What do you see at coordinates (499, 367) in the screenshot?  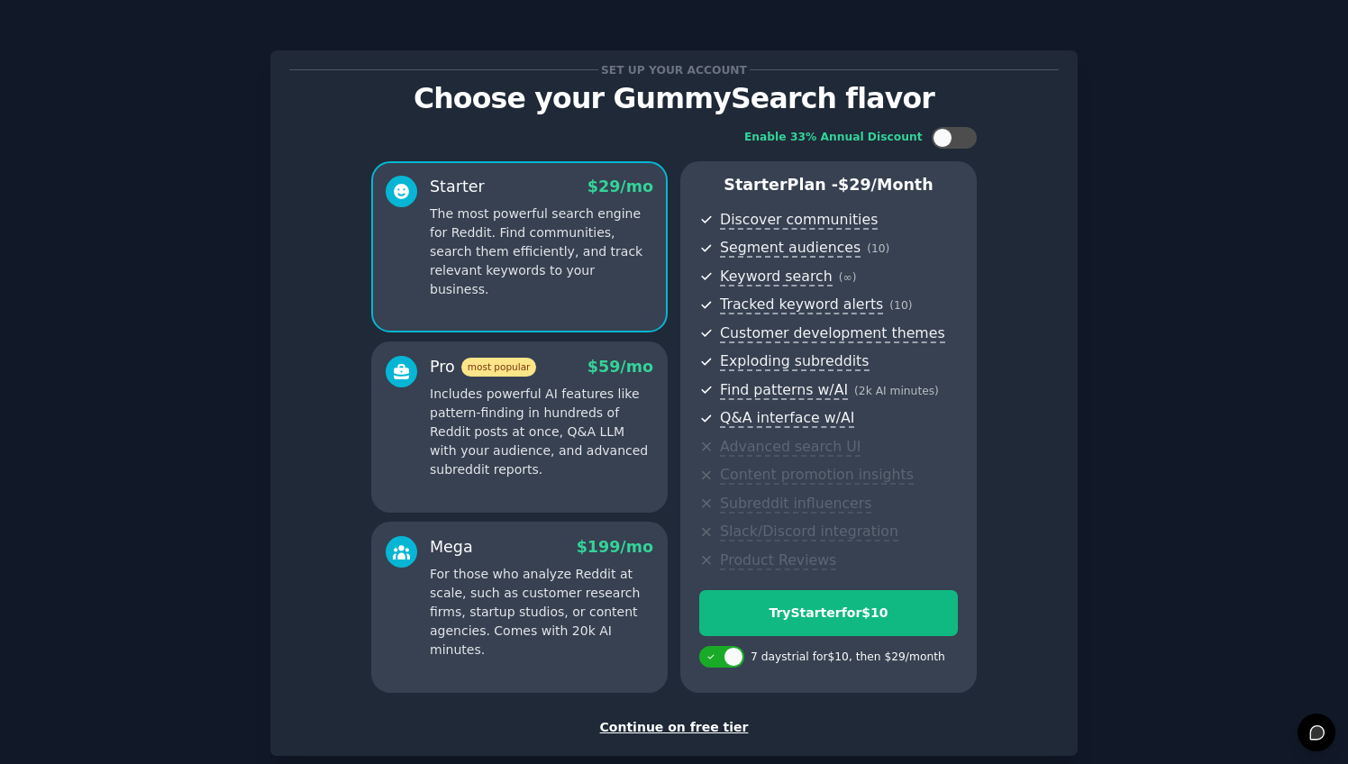 I see `span: most popular` at bounding box center [499, 367].